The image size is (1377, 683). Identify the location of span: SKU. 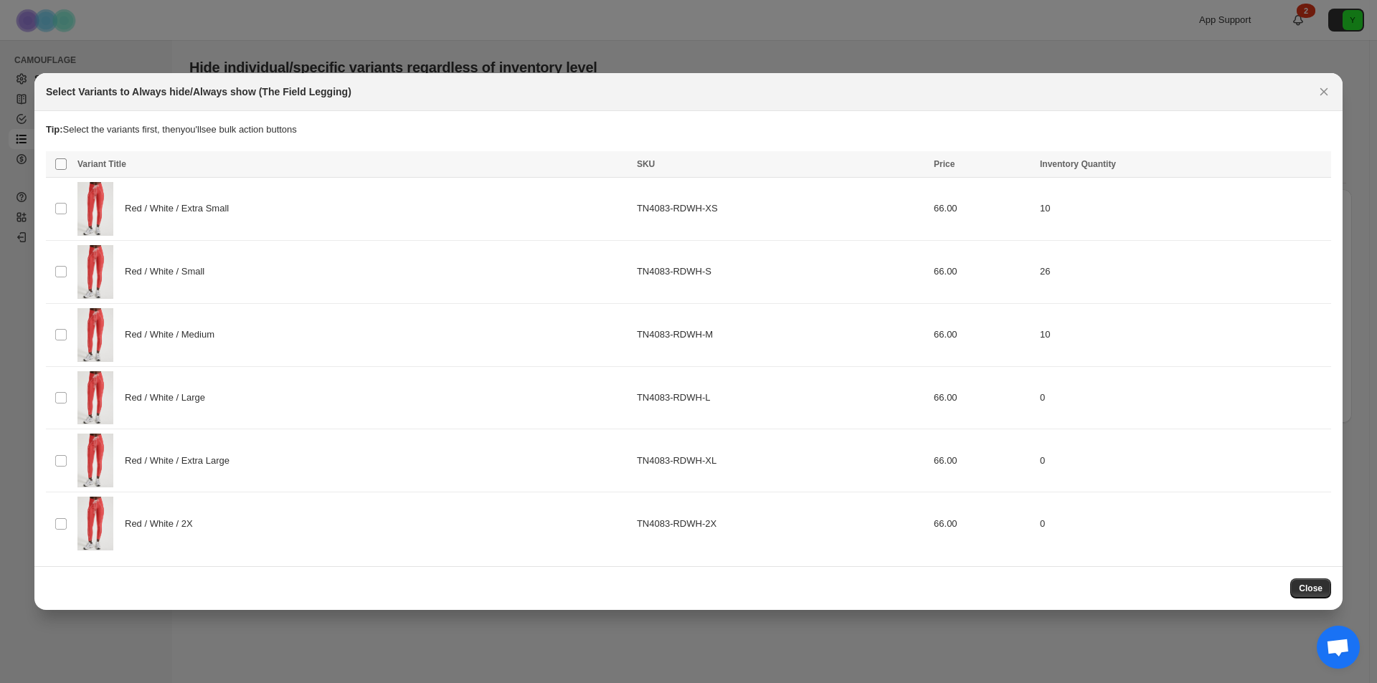
(645, 164).